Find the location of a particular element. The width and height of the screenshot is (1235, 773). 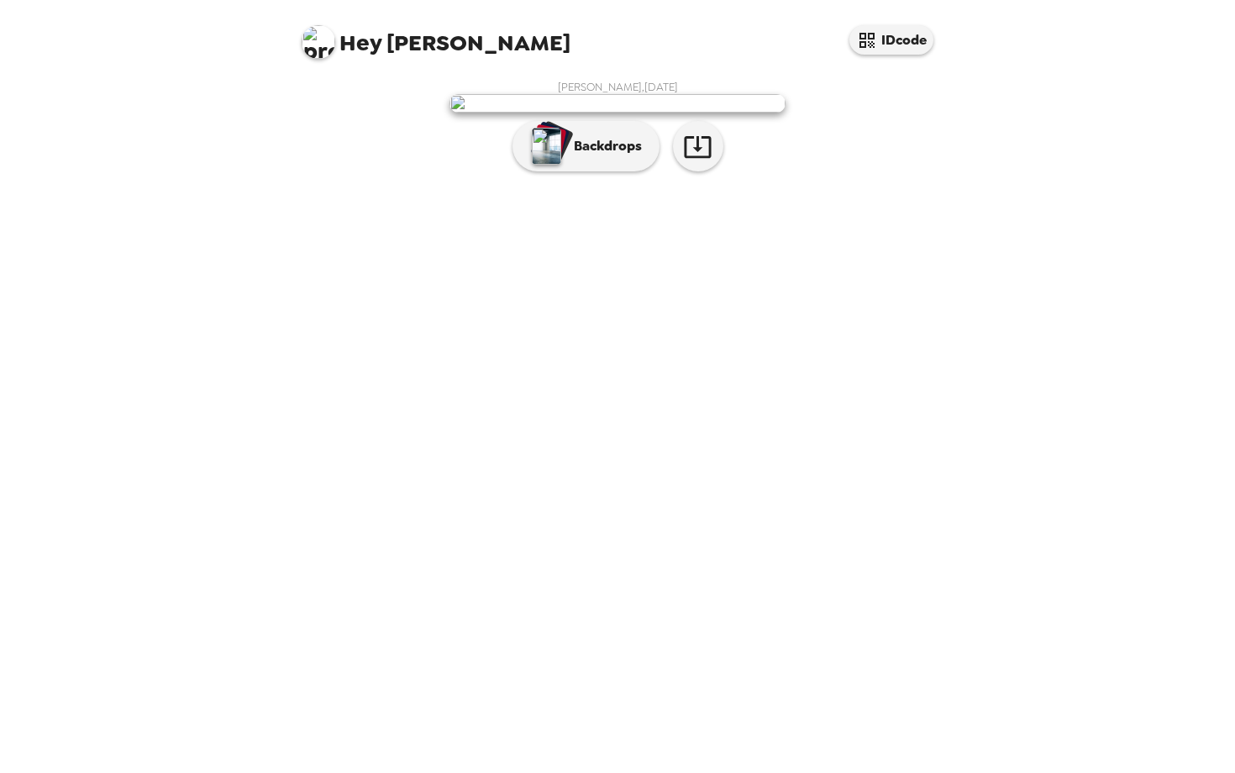

button: Backdrops is located at coordinates (586, 146).